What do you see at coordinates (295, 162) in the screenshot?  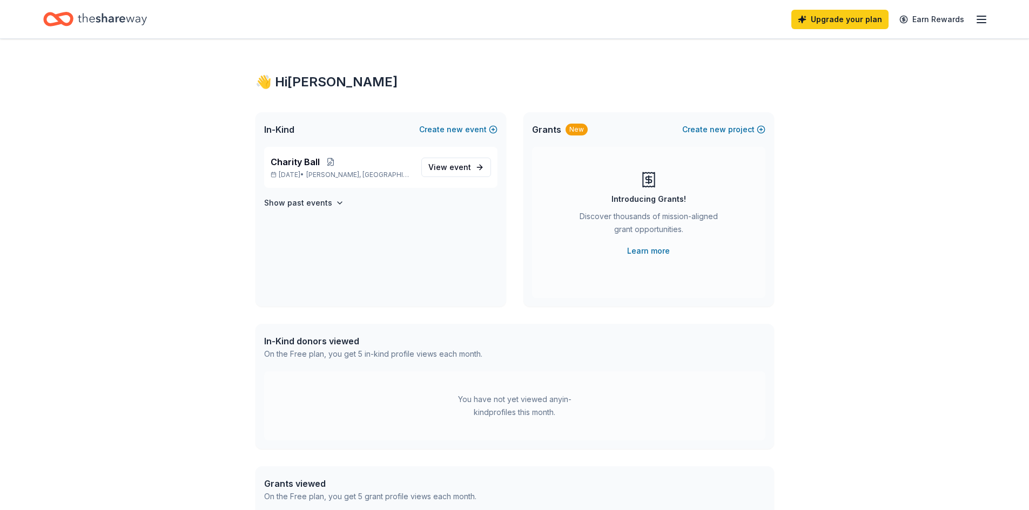 I see `span: Charity Ball` at bounding box center [295, 162].